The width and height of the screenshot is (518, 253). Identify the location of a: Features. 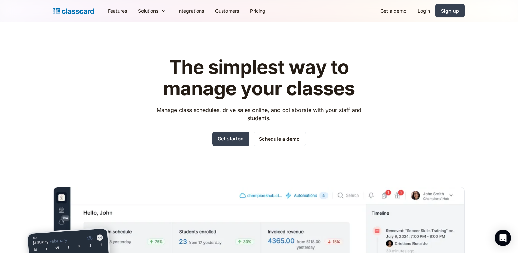
(117, 11).